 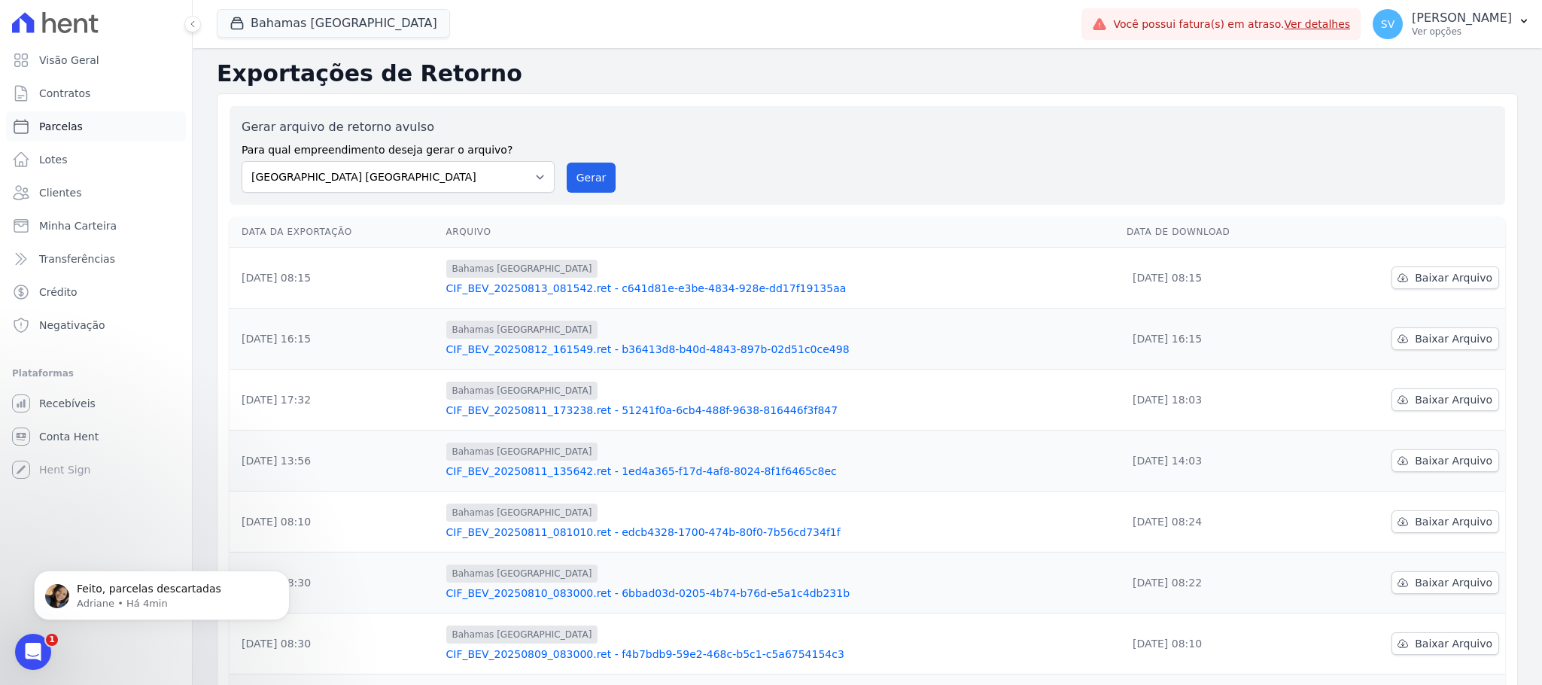 What do you see at coordinates (60, 193) in the screenshot?
I see `span: Clientes` at bounding box center [60, 193].